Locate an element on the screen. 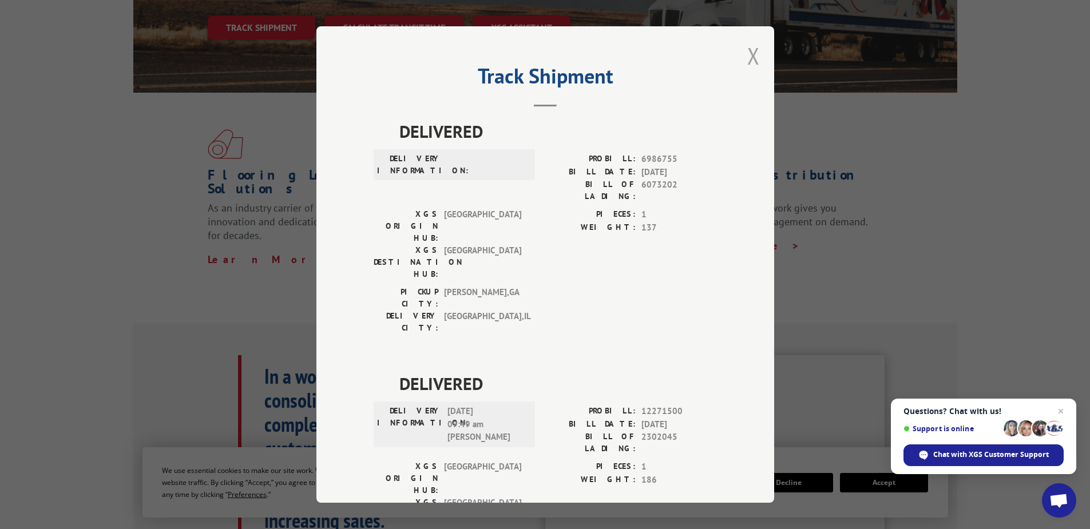 Image resolution: width=1090 pixels, height=529 pixels. label: DELIVERY CITY: is located at coordinates (406, 322).